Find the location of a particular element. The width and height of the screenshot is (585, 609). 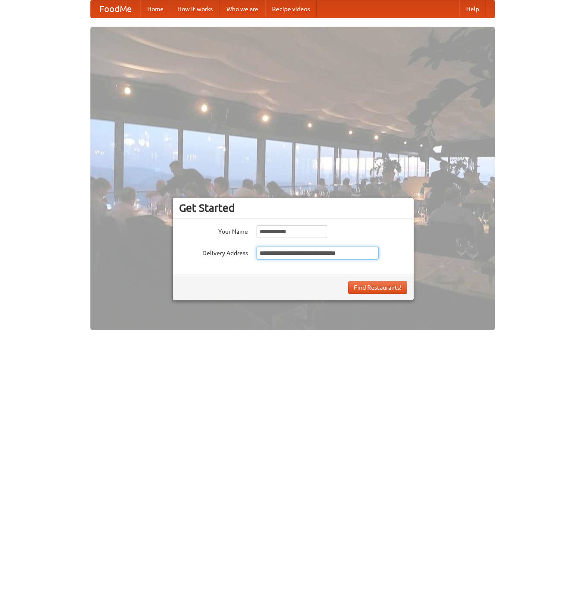

a: Help is located at coordinates (472, 9).